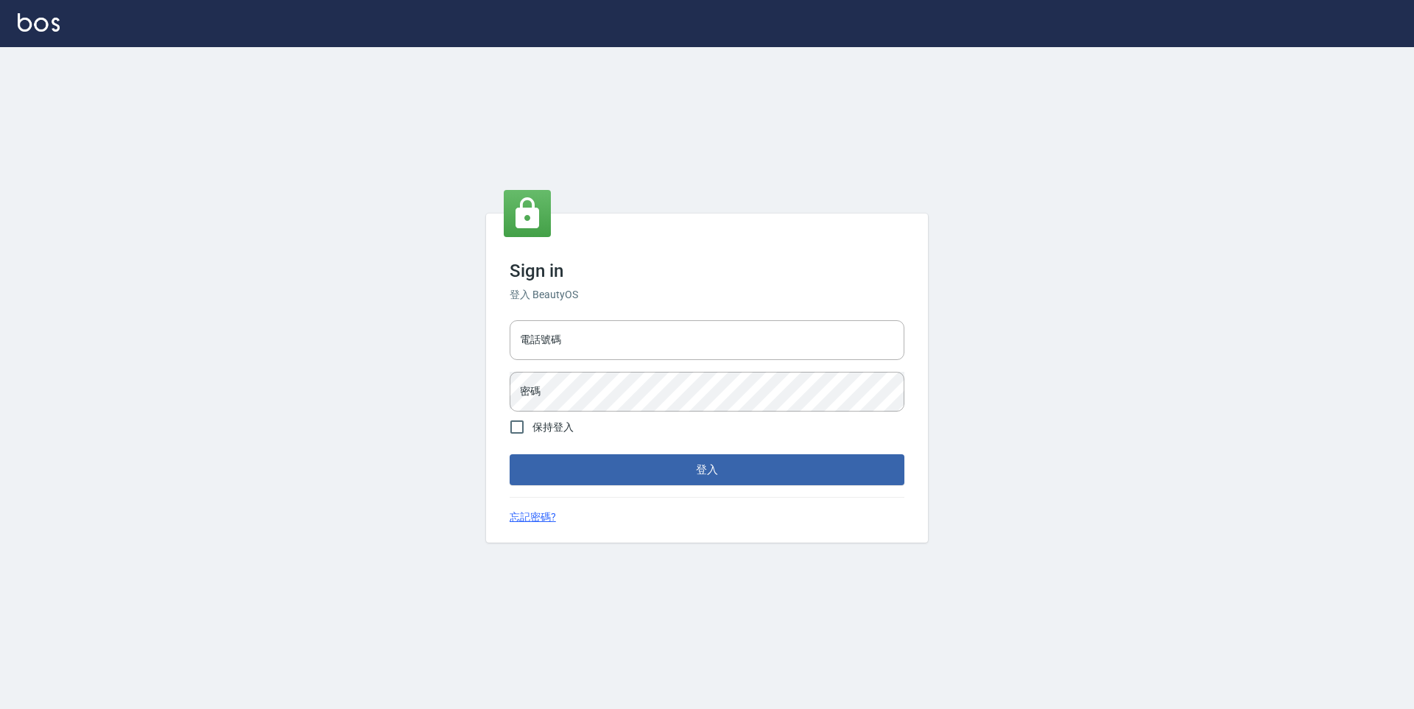  I want to click on a: 忘記密碼?, so click(533, 517).